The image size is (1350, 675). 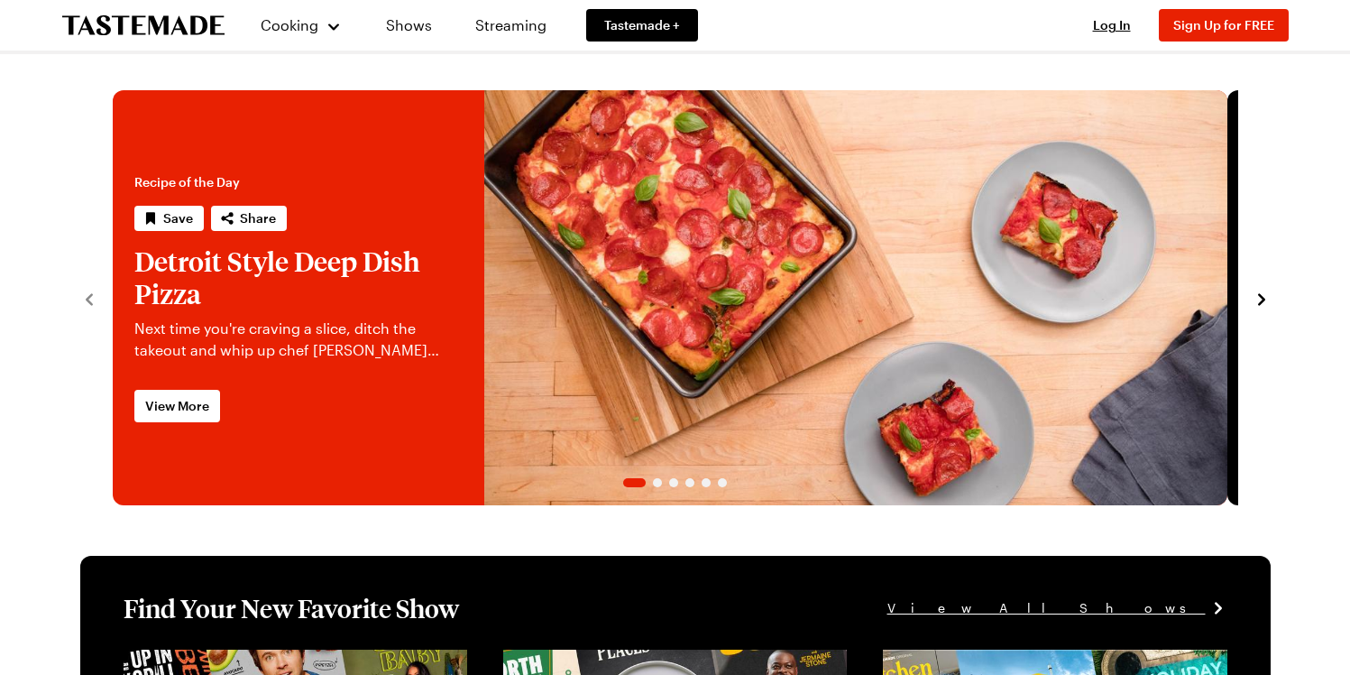 I want to click on button: Sign Up for FREE, so click(x=1224, y=25).